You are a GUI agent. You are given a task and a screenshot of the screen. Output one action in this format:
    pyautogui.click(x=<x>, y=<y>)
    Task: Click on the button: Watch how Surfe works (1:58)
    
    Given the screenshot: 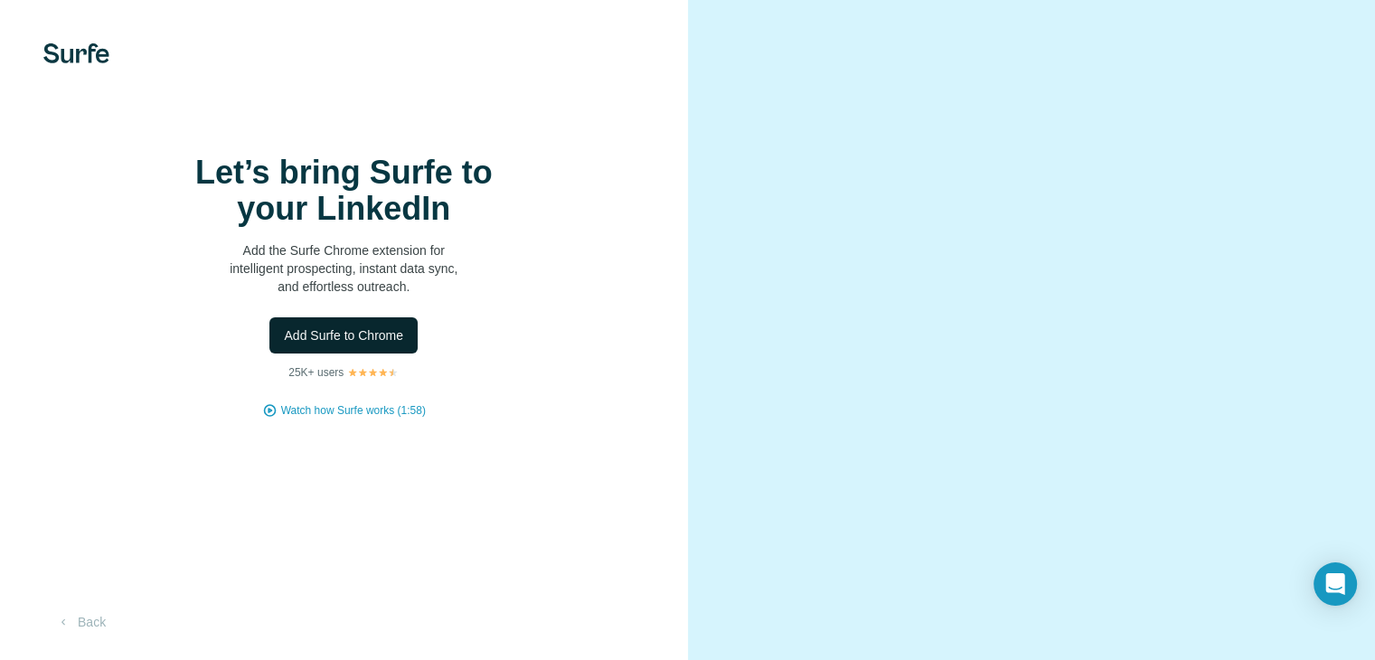 What is the action you would take?
    pyautogui.click(x=353, y=410)
    